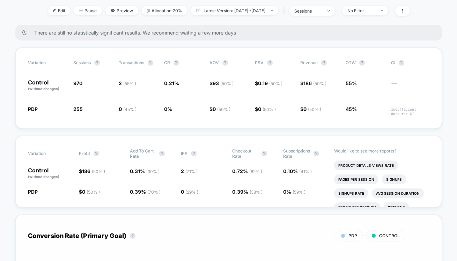 This screenshot has height=261, width=457. Describe the element at coordinates (153, 172) in the screenshot. I see `span: ( 30 % )` at that location.